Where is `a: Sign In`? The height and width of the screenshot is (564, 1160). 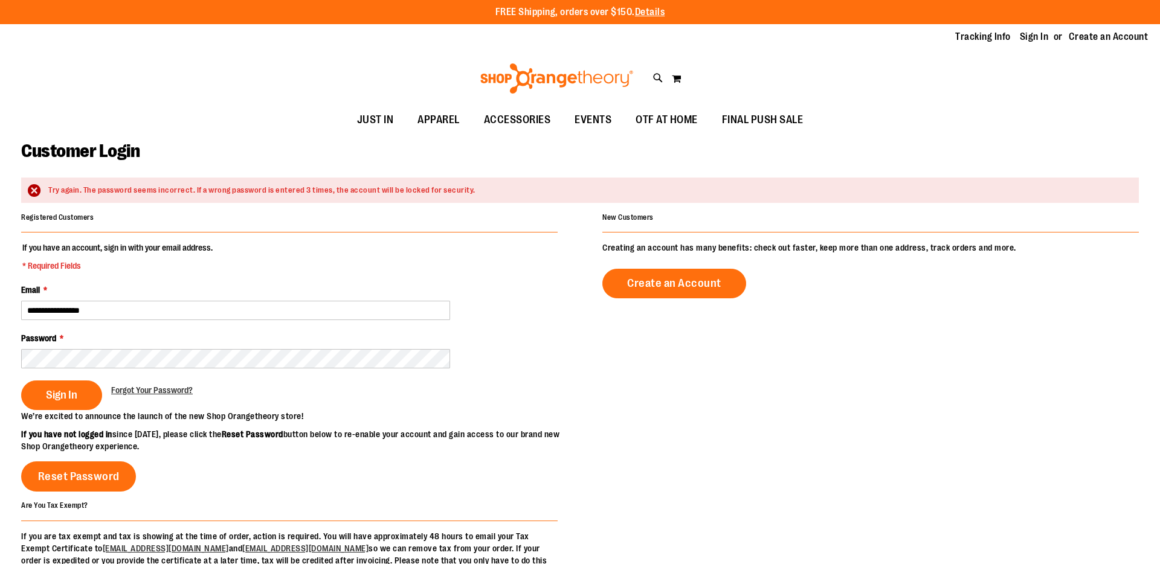
a: Sign In is located at coordinates (1034, 37).